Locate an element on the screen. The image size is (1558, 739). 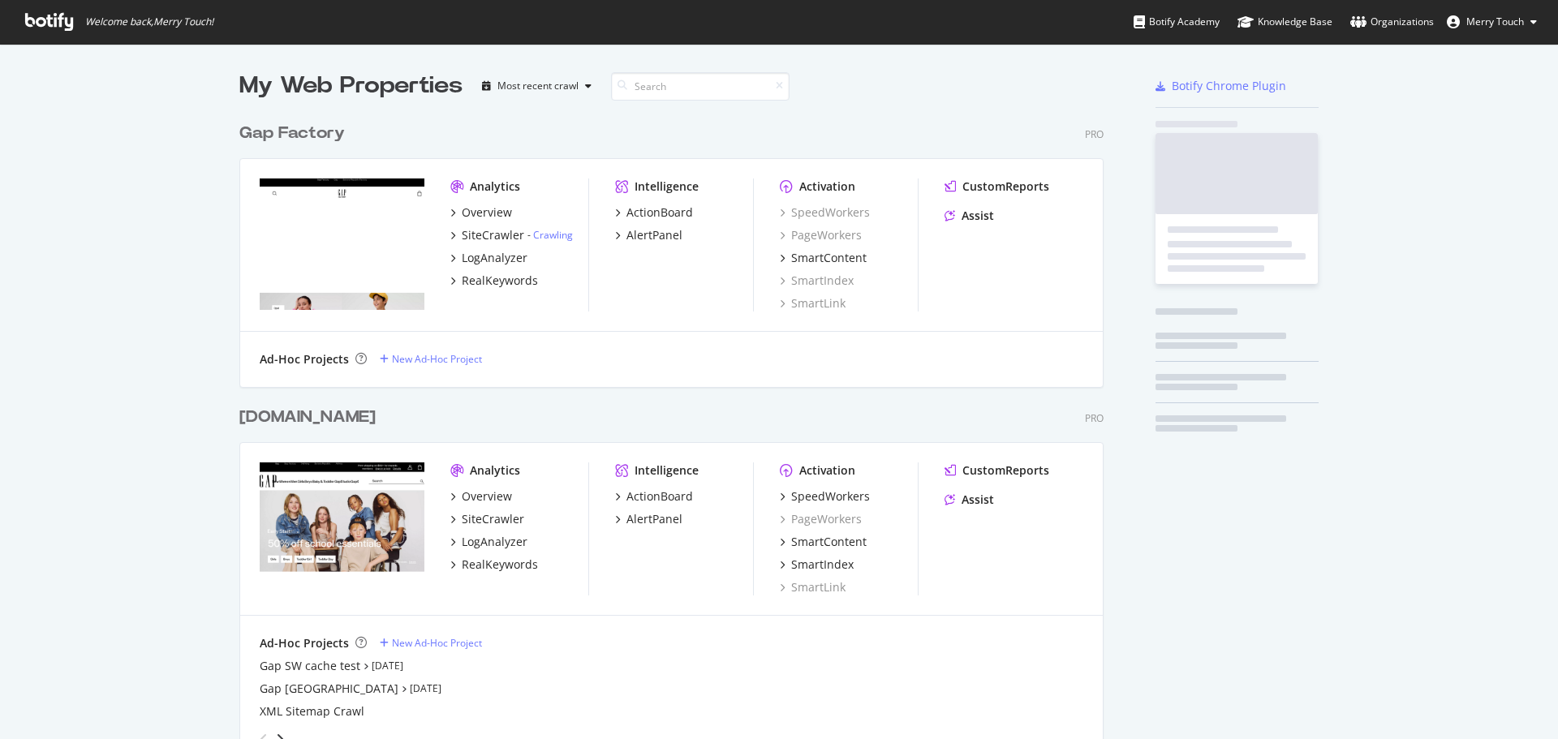
a: XML Sitemap Crawl is located at coordinates (312, 712).